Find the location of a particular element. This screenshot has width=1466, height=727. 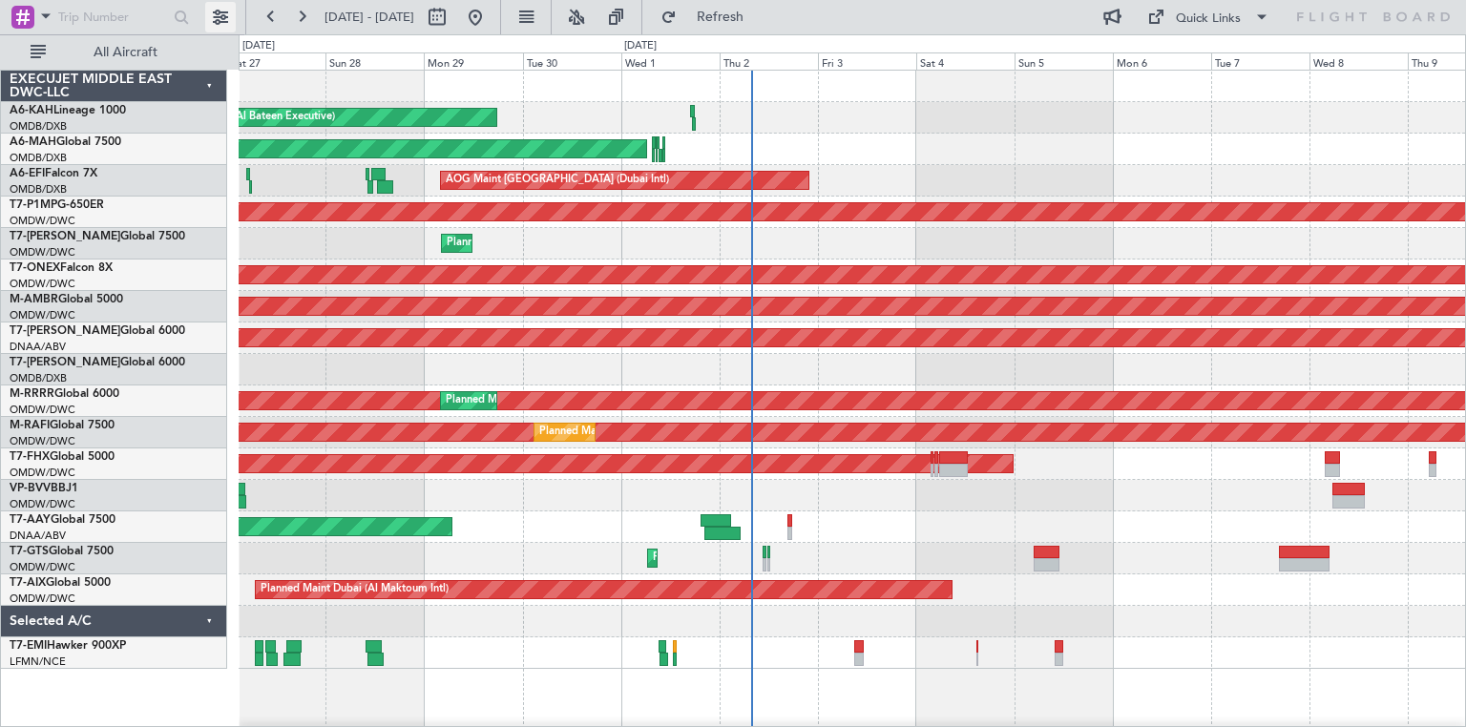

span: T7-P1MP is located at coordinates (33, 205).